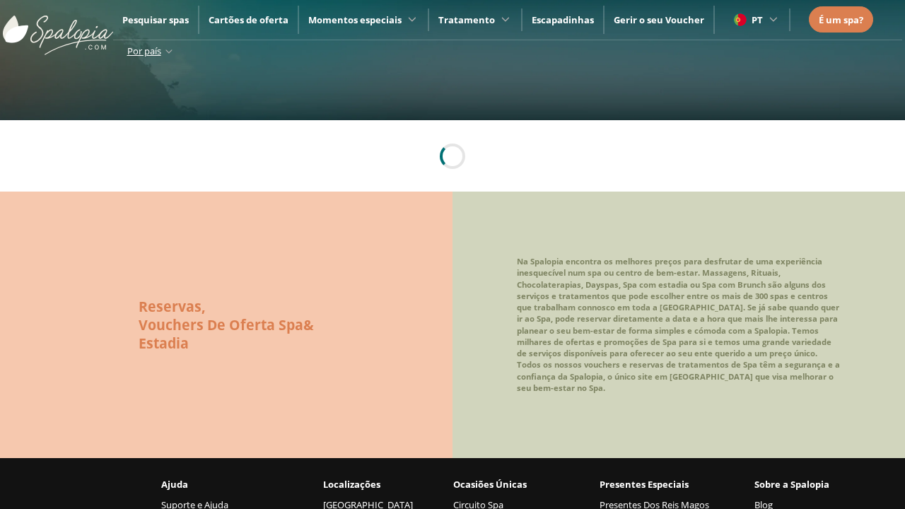  I want to click on a: Escapadinhas, so click(563, 20).